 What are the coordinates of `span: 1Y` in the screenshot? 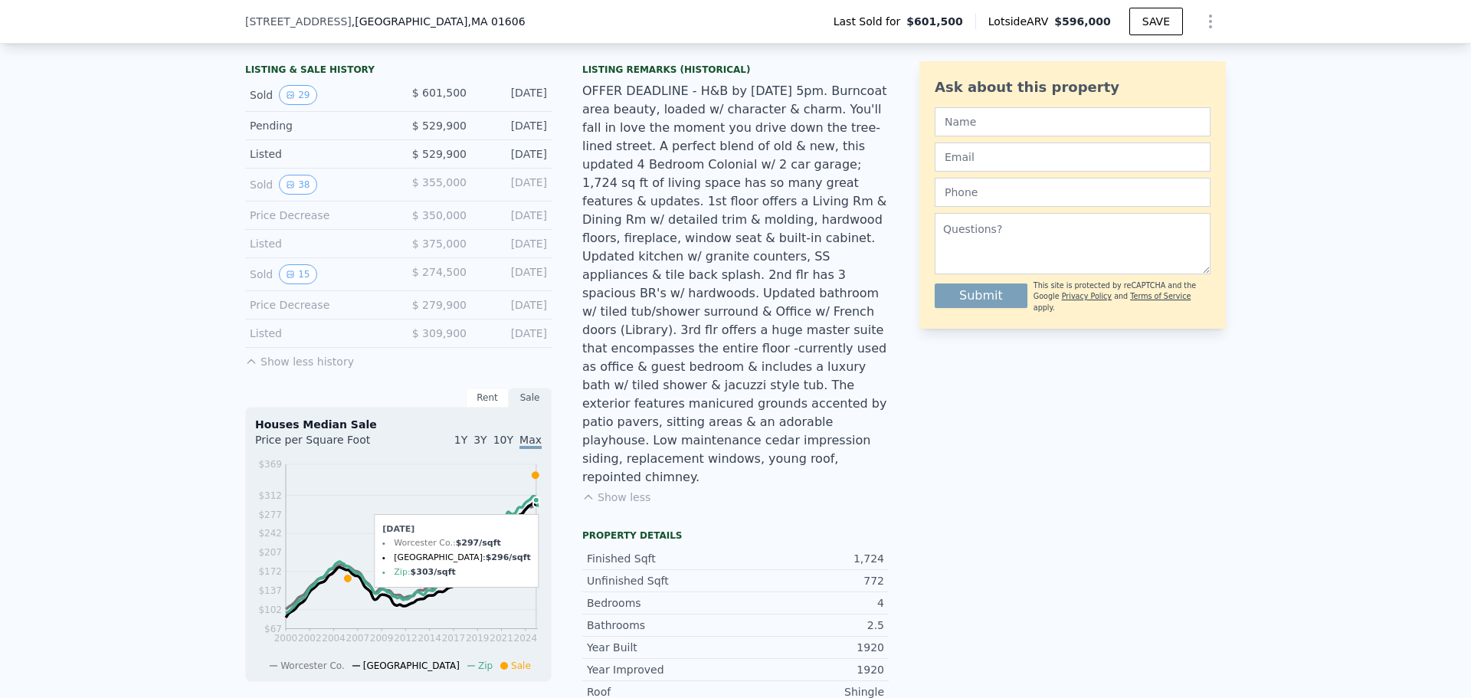 It's located at (461, 440).